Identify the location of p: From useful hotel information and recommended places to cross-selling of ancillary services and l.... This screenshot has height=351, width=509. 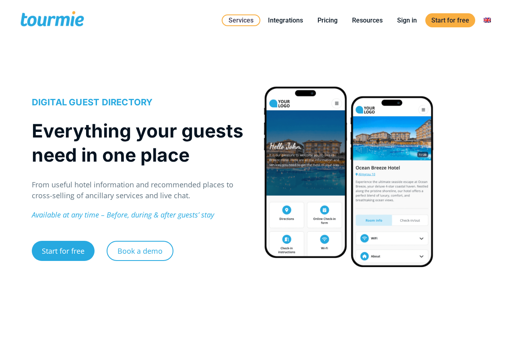
(139, 190).